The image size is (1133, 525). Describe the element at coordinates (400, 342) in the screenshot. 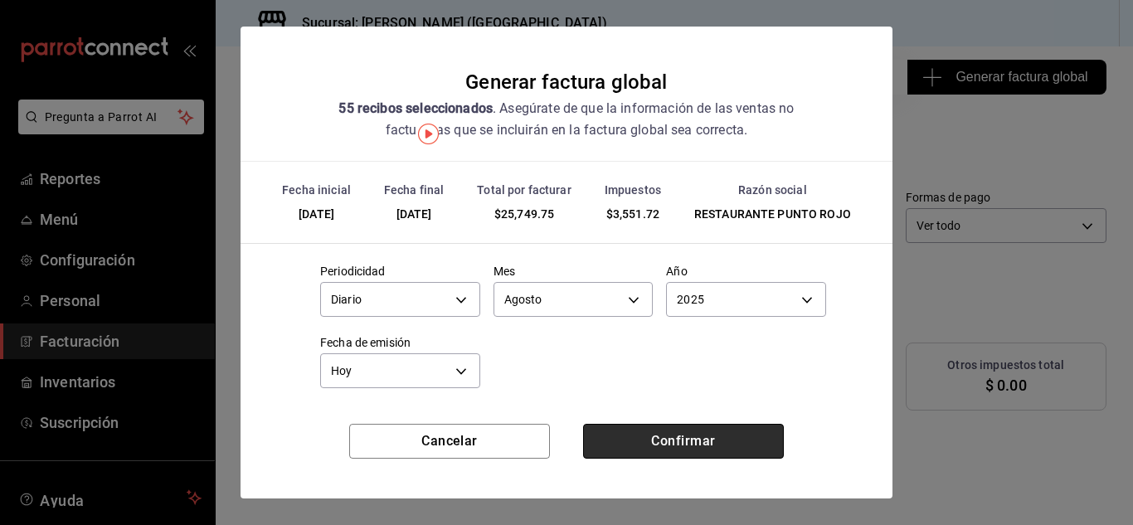

I see `label: Fecha de emisión` at that location.